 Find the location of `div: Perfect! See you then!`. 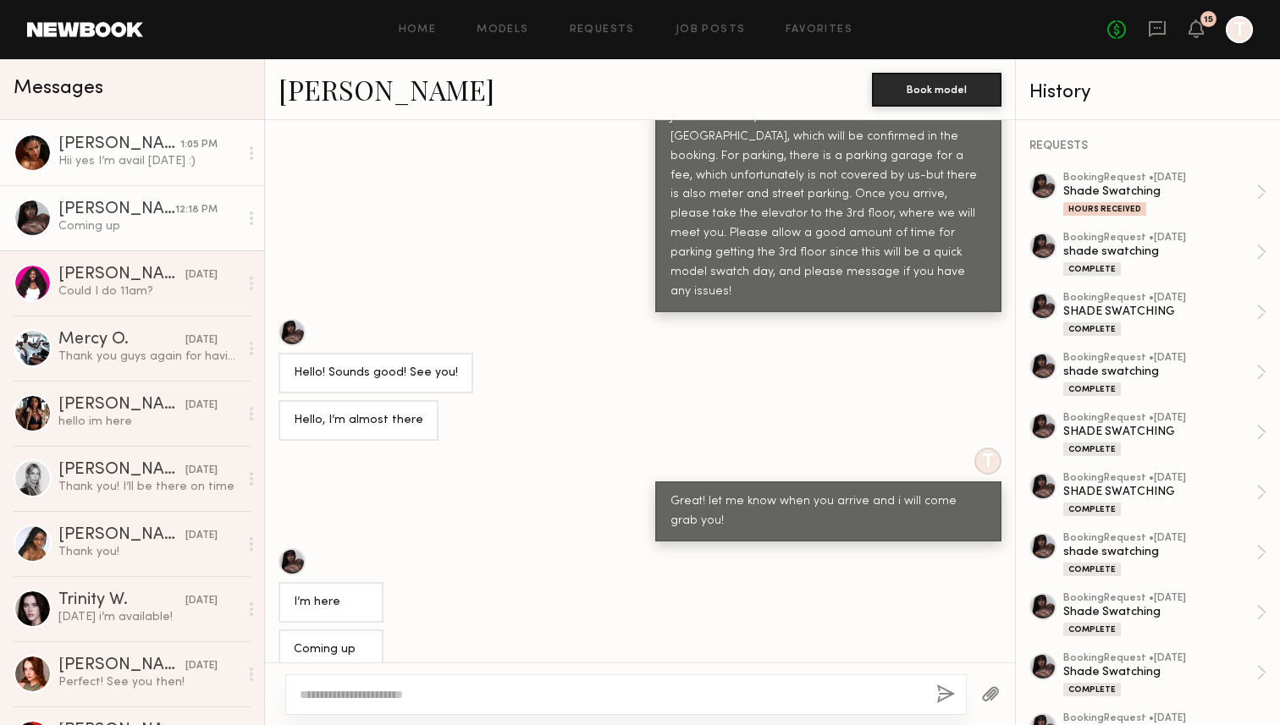

div: Perfect! See you then! is located at coordinates (148, 682).